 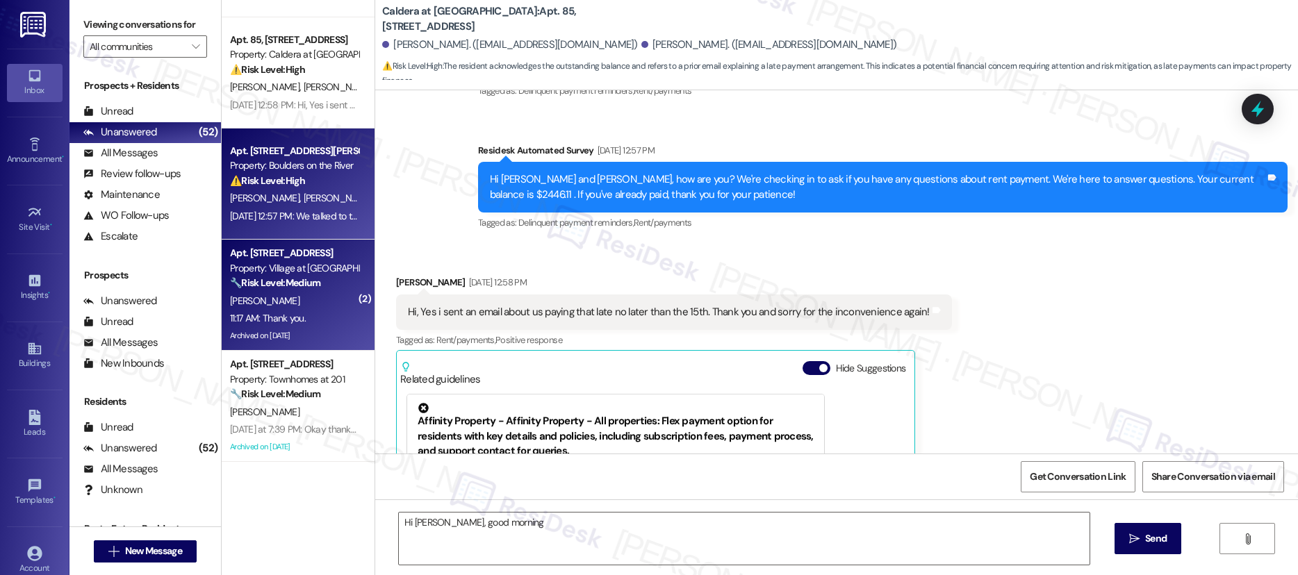 What do you see at coordinates (1078, 477) in the screenshot?
I see `button: Get Conversation Link` at bounding box center [1078, 477].